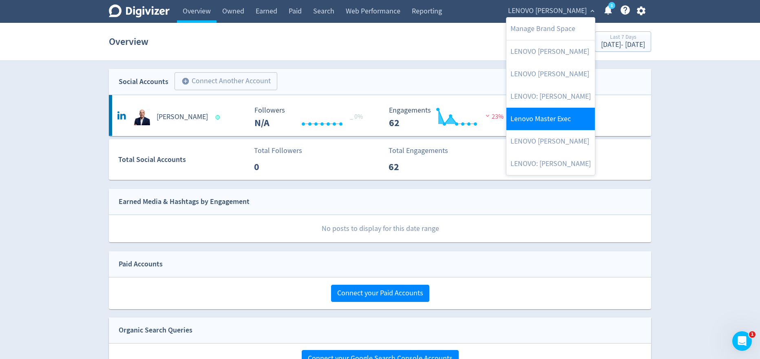 The width and height of the screenshot is (760, 359). What do you see at coordinates (551, 29) in the screenshot?
I see `a: Manage Brand Space` at bounding box center [551, 29].